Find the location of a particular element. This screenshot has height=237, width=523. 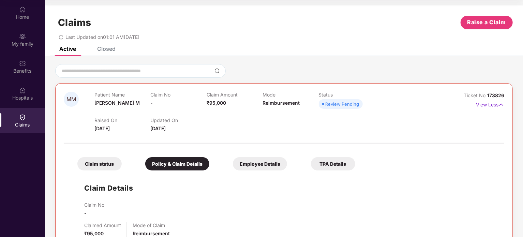

p: Updated On is located at coordinates (178, 120).